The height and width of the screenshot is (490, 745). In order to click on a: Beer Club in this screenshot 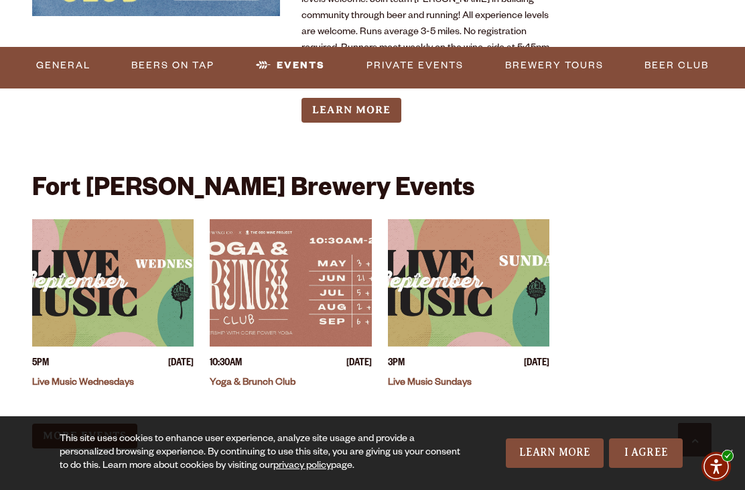, I will do `click(677, 66)`.